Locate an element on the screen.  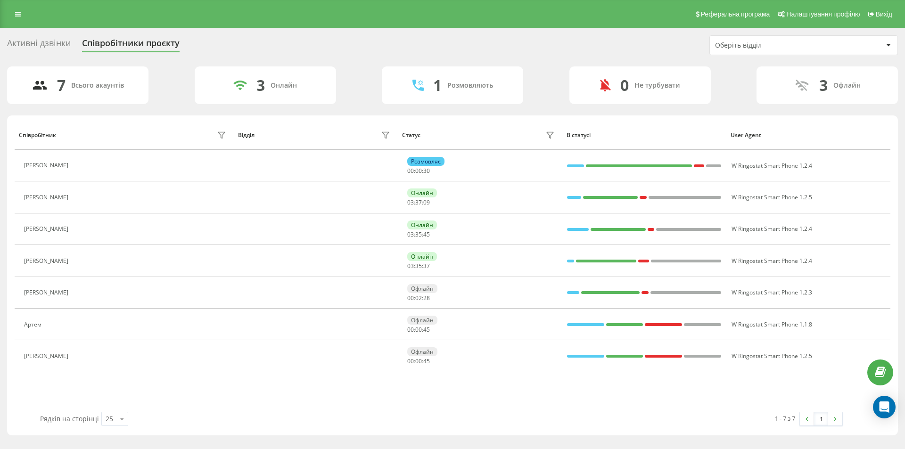
a: 1 is located at coordinates (821, 419).